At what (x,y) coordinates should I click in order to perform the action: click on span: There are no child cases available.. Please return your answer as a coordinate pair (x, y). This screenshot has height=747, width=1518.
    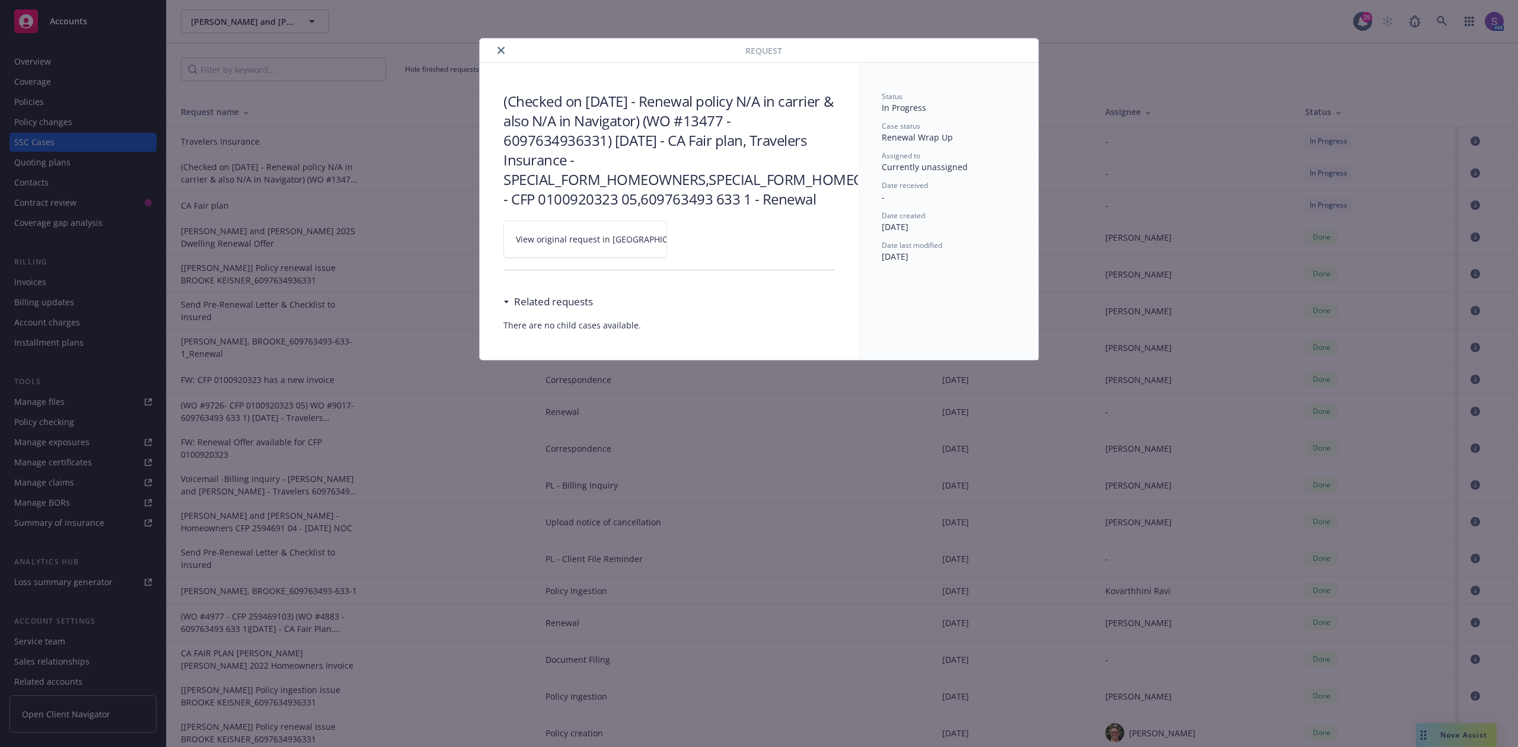
    Looking at the image, I should click on (669, 325).